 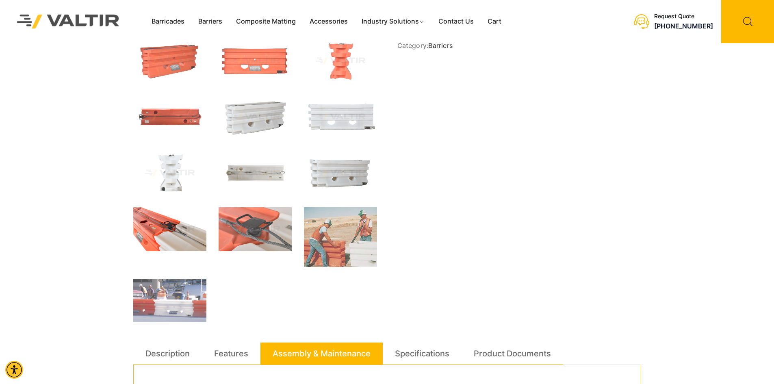 I want to click on a: call (888) 496-3625, so click(x=684, y=26).